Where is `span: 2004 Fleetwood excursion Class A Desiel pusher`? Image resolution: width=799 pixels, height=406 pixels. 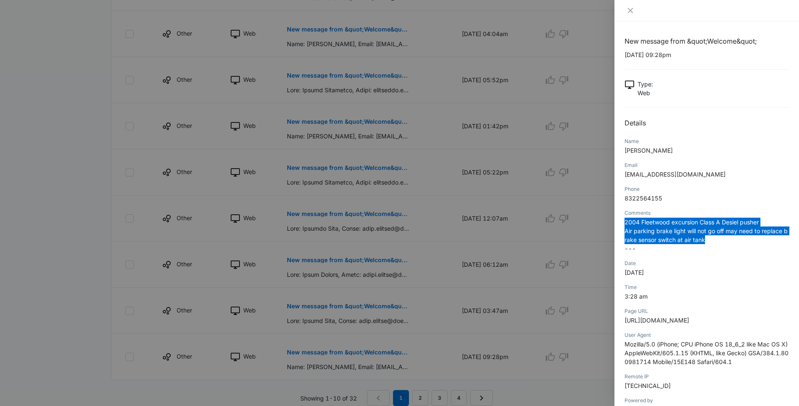
span: 2004 Fleetwood excursion Class A Desiel pusher is located at coordinates (692, 222).